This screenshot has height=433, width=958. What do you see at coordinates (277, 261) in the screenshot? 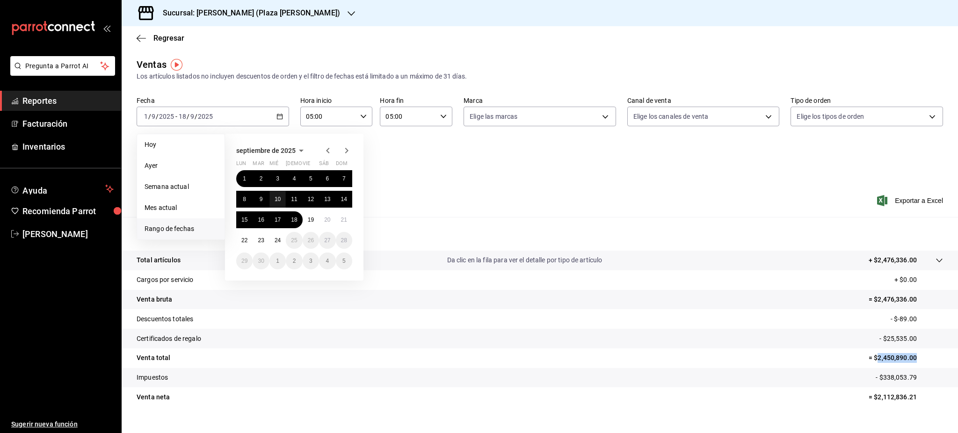
I see `abbr: 1 de octubre de 2025` at bounding box center [277, 261].